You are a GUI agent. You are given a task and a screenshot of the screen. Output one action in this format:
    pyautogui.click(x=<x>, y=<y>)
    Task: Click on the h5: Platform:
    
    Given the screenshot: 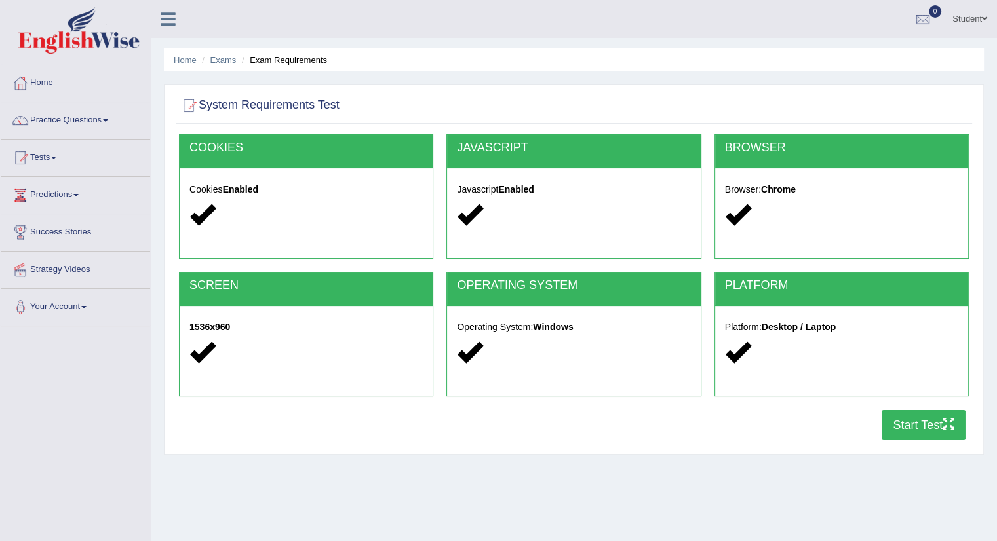 What is the action you would take?
    pyautogui.click(x=842, y=327)
    